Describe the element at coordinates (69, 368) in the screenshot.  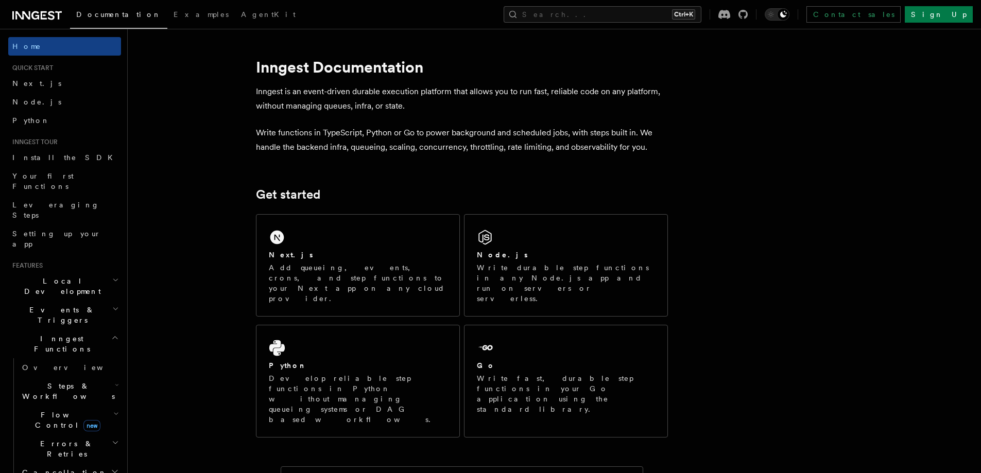
I see `a: Overview` at that location.